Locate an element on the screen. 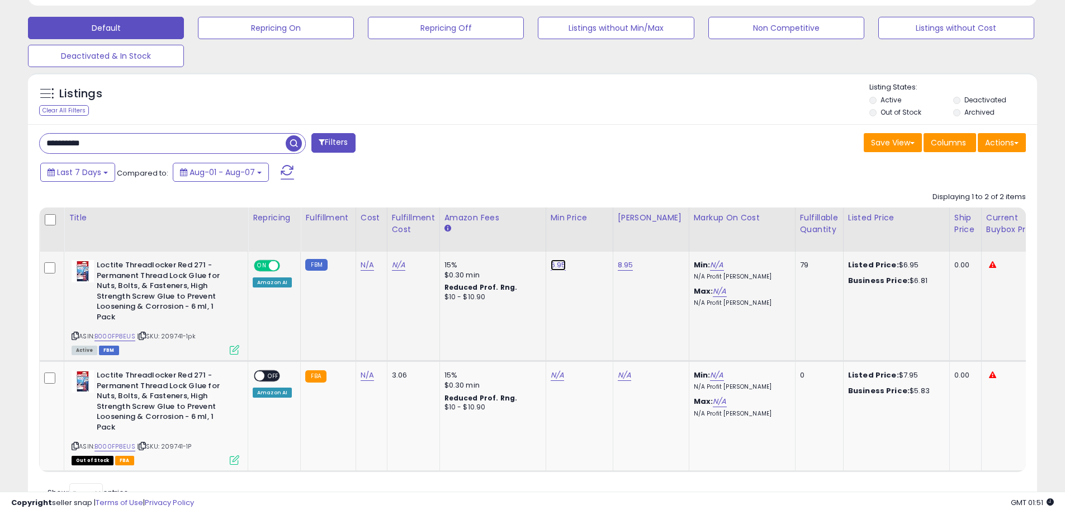 This screenshot has width=1065, height=514. small: FBA is located at coordinates (315, 376).